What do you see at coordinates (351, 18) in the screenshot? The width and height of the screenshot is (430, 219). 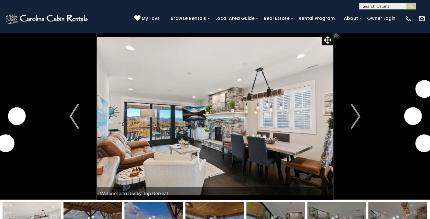 I see `a: About` at bounding box center [351, 18].